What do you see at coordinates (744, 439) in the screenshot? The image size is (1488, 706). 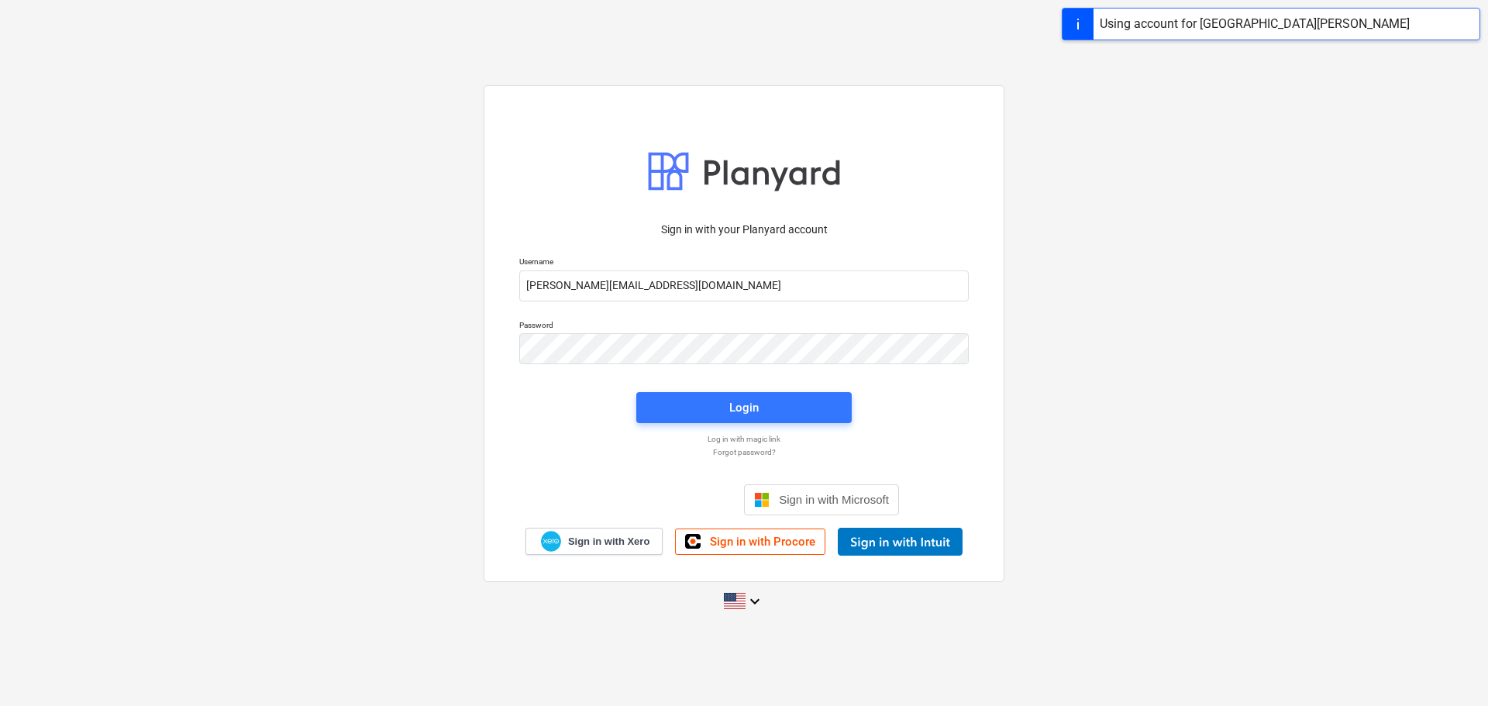 I see `p: Log in with magic link` at bounding box center [744, 439].